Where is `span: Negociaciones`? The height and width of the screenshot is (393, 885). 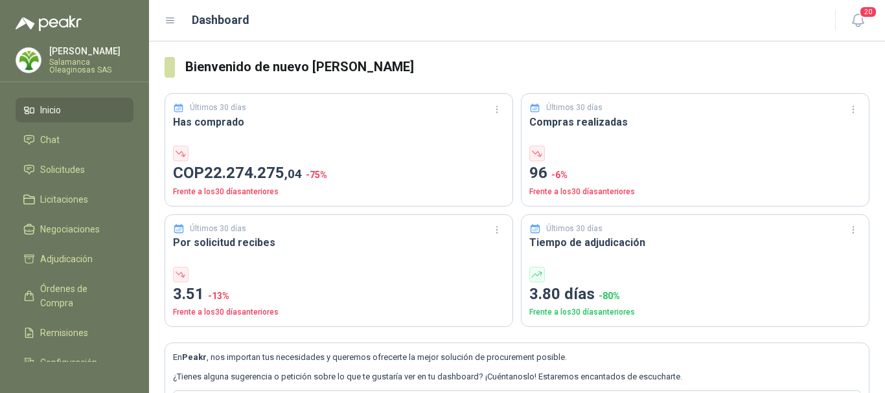
span: Negociaciones is located at coordinates (70, 229).